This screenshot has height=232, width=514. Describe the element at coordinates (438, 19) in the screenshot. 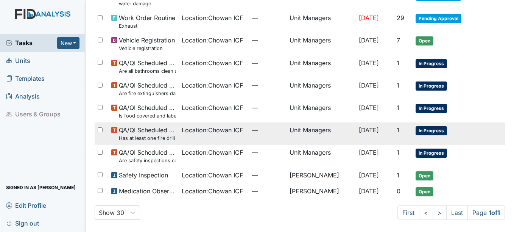

I see `span: Pending Approval` at that location.